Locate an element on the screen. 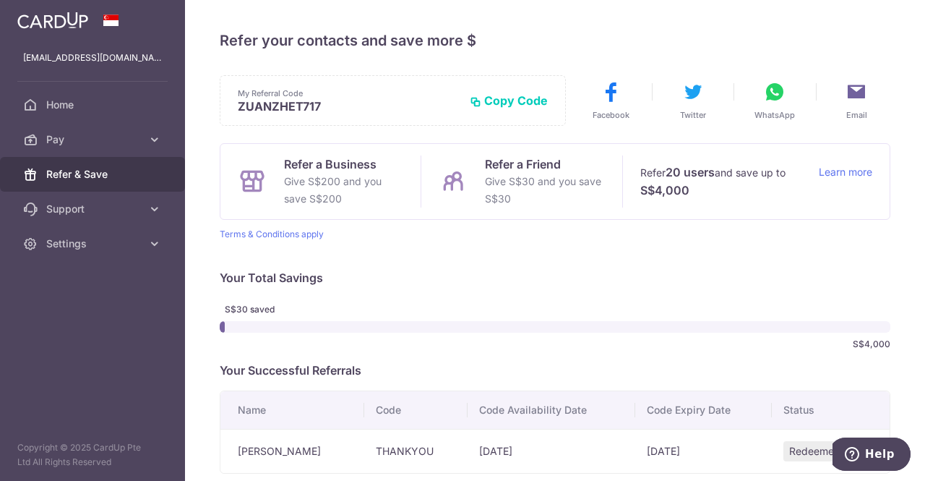 The image size is (925, 481). button: Copy Code is located at coordinates (509, 100).